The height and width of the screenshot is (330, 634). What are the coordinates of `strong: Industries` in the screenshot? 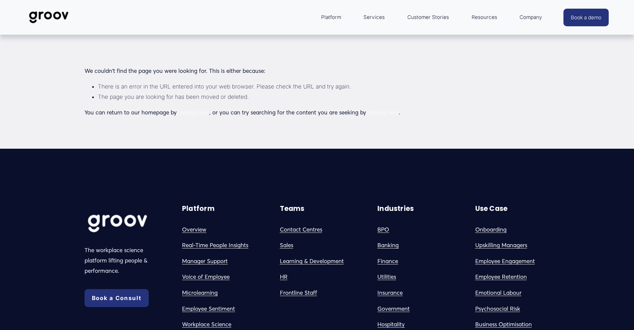 It's located at (395, 209).